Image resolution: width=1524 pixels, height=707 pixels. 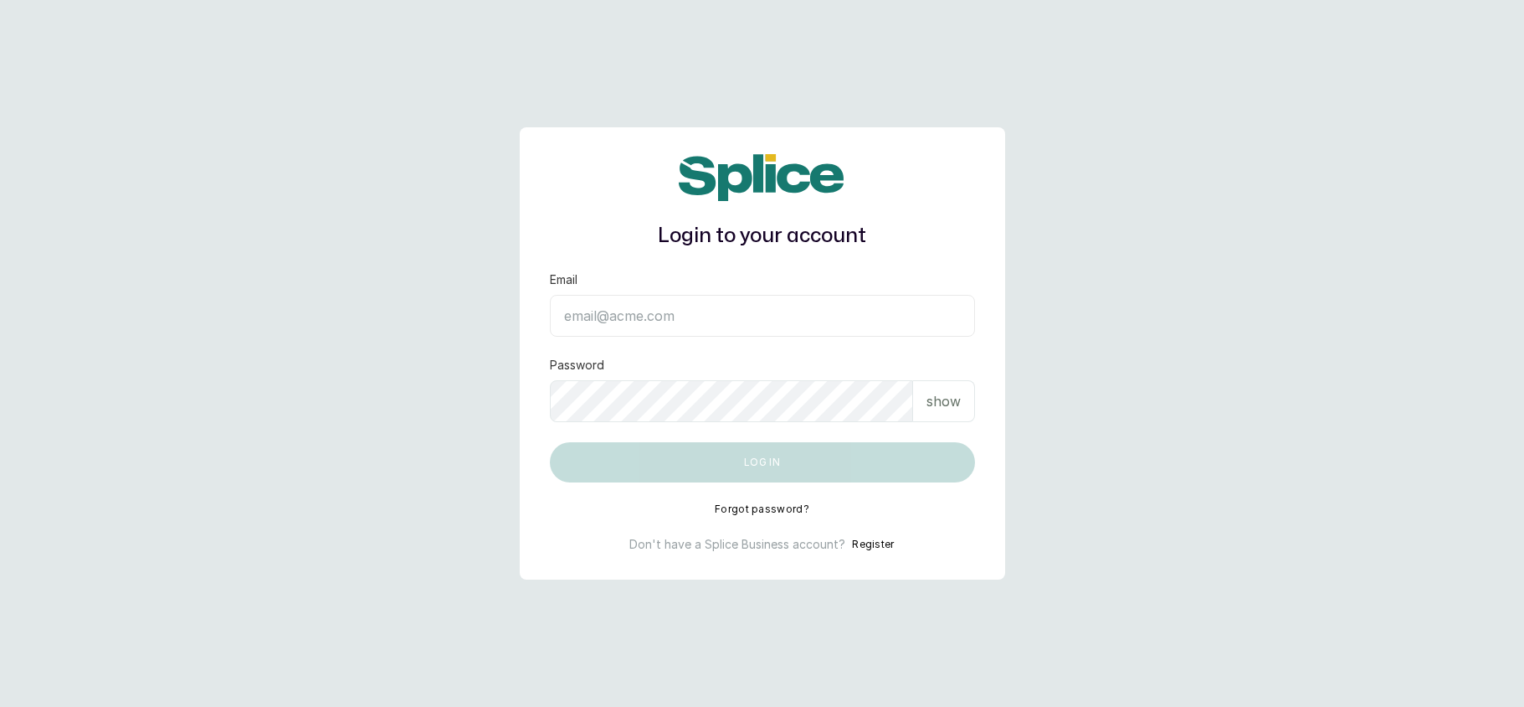 What do you see at coordinates (873, 544) in the screenshot?
I see `button: Register` at bounding box center [873, 544].